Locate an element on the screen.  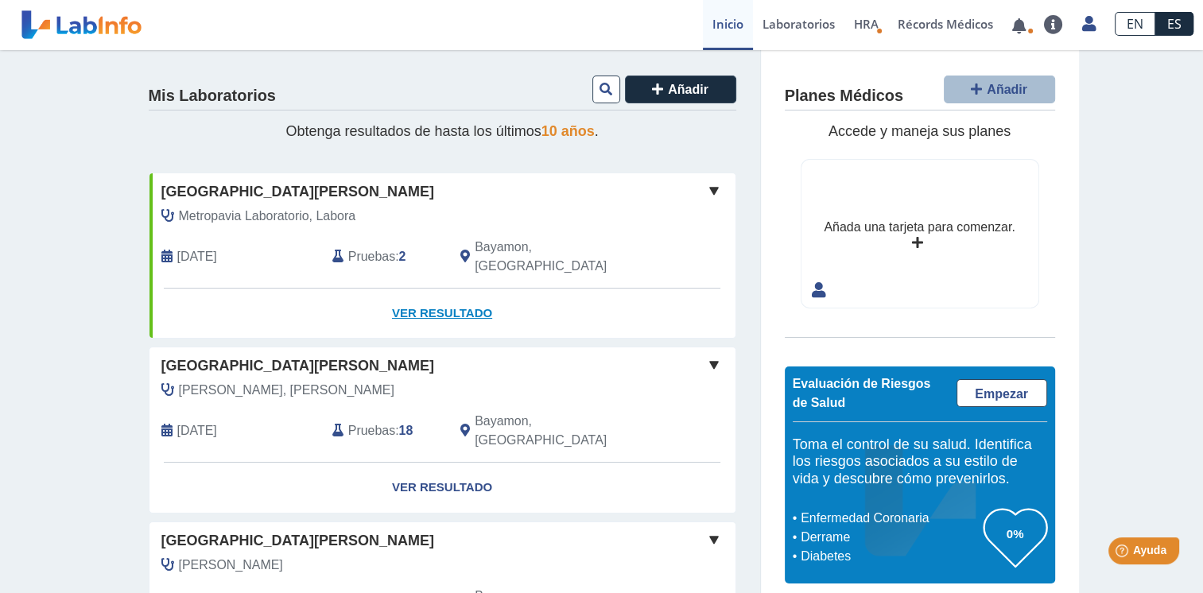
b: 2 is located at coordinates (402, 256).